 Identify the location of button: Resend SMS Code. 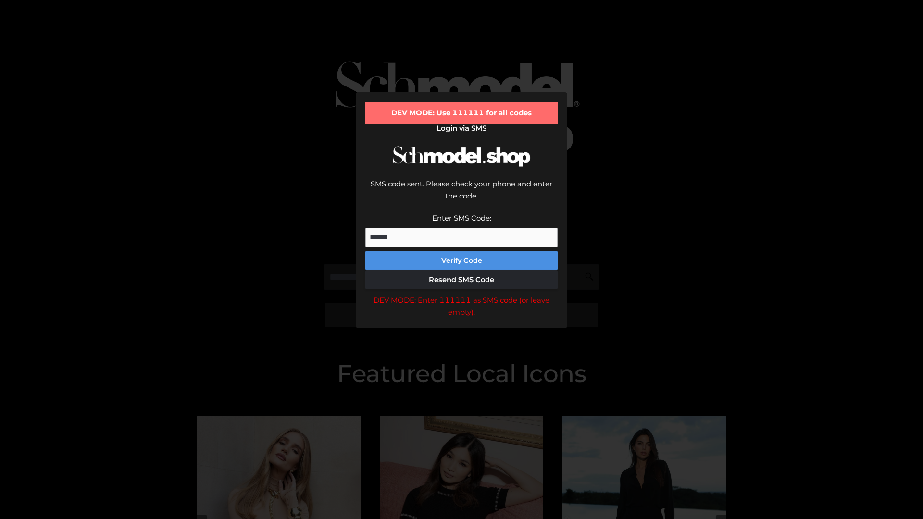
(461, 280).